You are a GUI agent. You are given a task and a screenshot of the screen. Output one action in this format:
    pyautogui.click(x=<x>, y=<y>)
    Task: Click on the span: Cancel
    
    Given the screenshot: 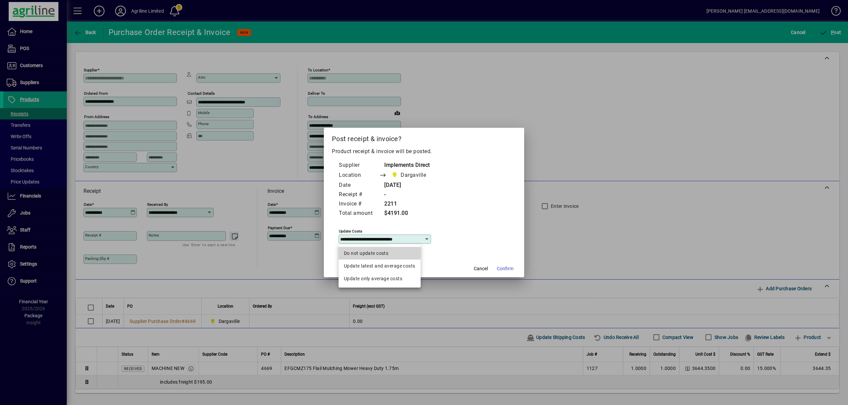 What is the action you would take?
    pyautogui.click(x=481, y=269)
    